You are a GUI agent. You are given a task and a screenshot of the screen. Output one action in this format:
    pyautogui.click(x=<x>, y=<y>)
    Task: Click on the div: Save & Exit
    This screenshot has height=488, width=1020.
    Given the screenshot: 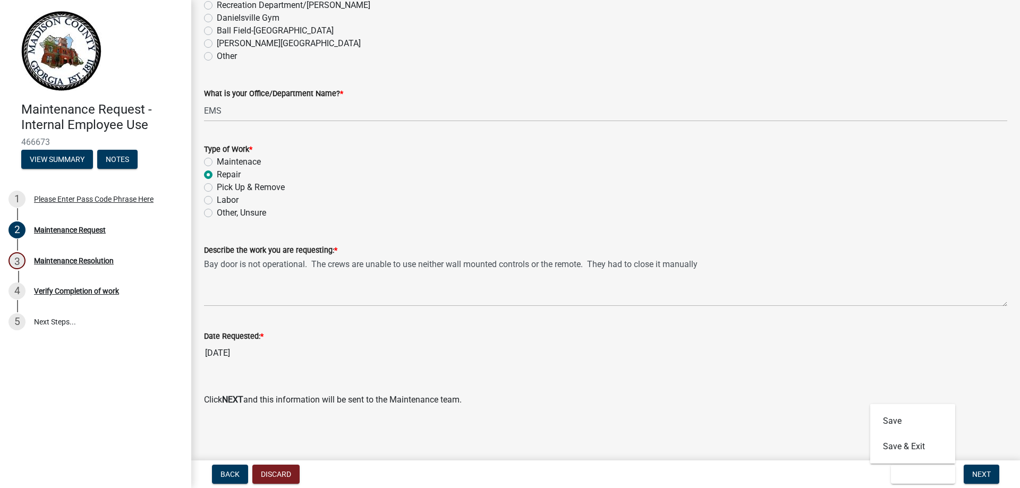 What is the action you would take?
    pyautogui.click(x=913, y=434)
    